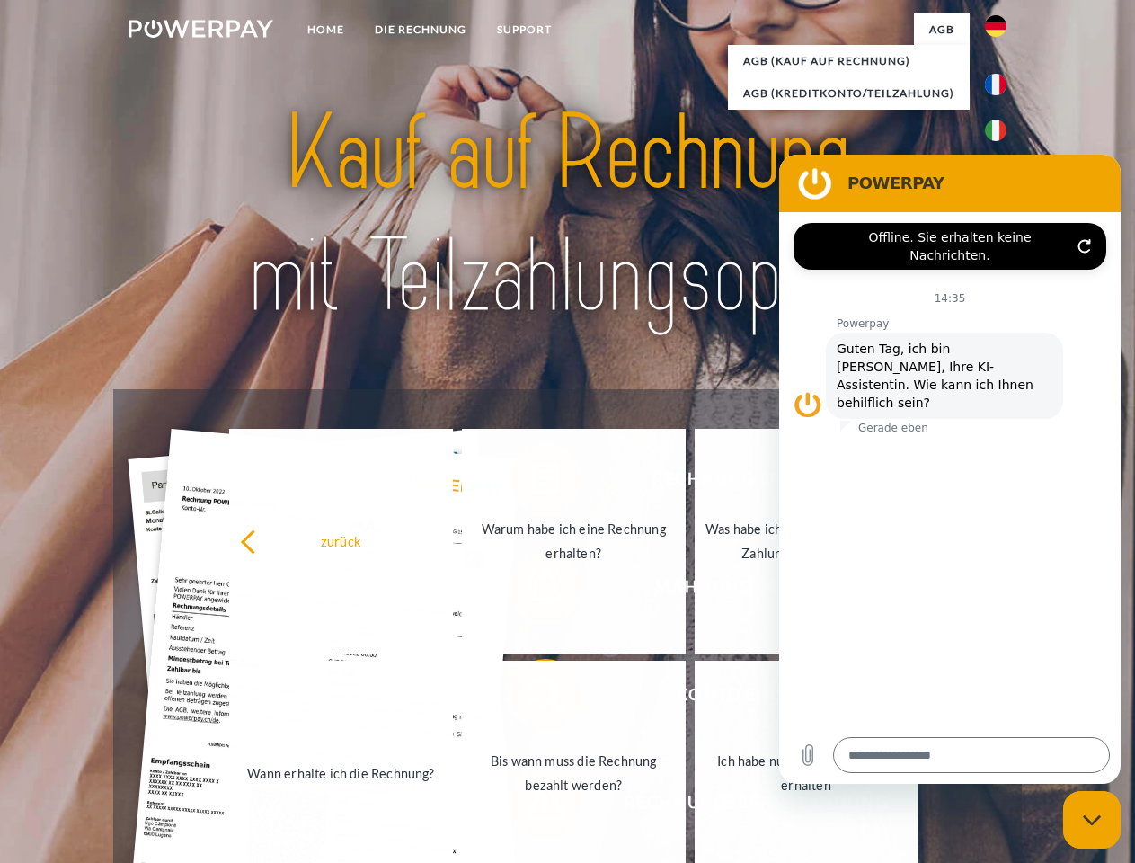 The height and width of the screenshot is (863, 1135). I want to click on div: Ich habe nur eine Teillieferung erhalten, so click(806, 773).